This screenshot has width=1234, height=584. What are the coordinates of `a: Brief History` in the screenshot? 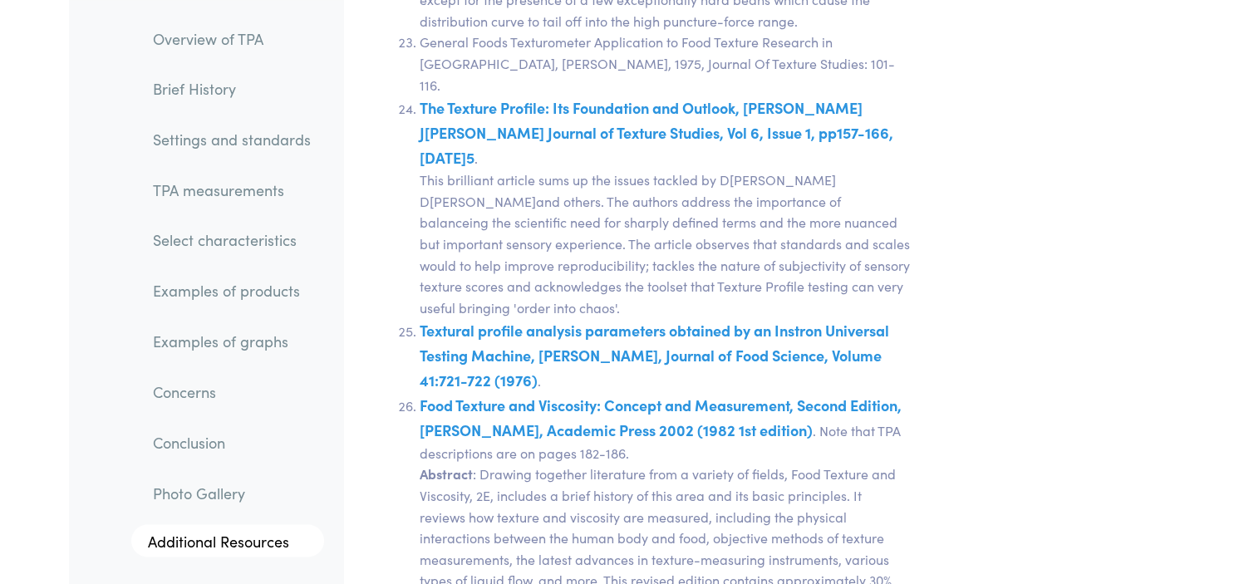 It's located at (232, 90).